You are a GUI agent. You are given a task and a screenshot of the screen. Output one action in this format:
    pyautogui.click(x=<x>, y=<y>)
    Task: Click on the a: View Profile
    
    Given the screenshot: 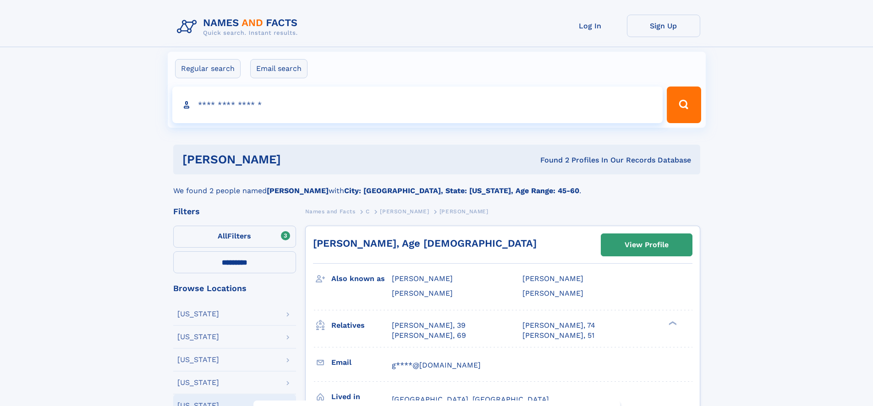 What is the action you would take?
    pyautogui.click(x=646, y=245)
    